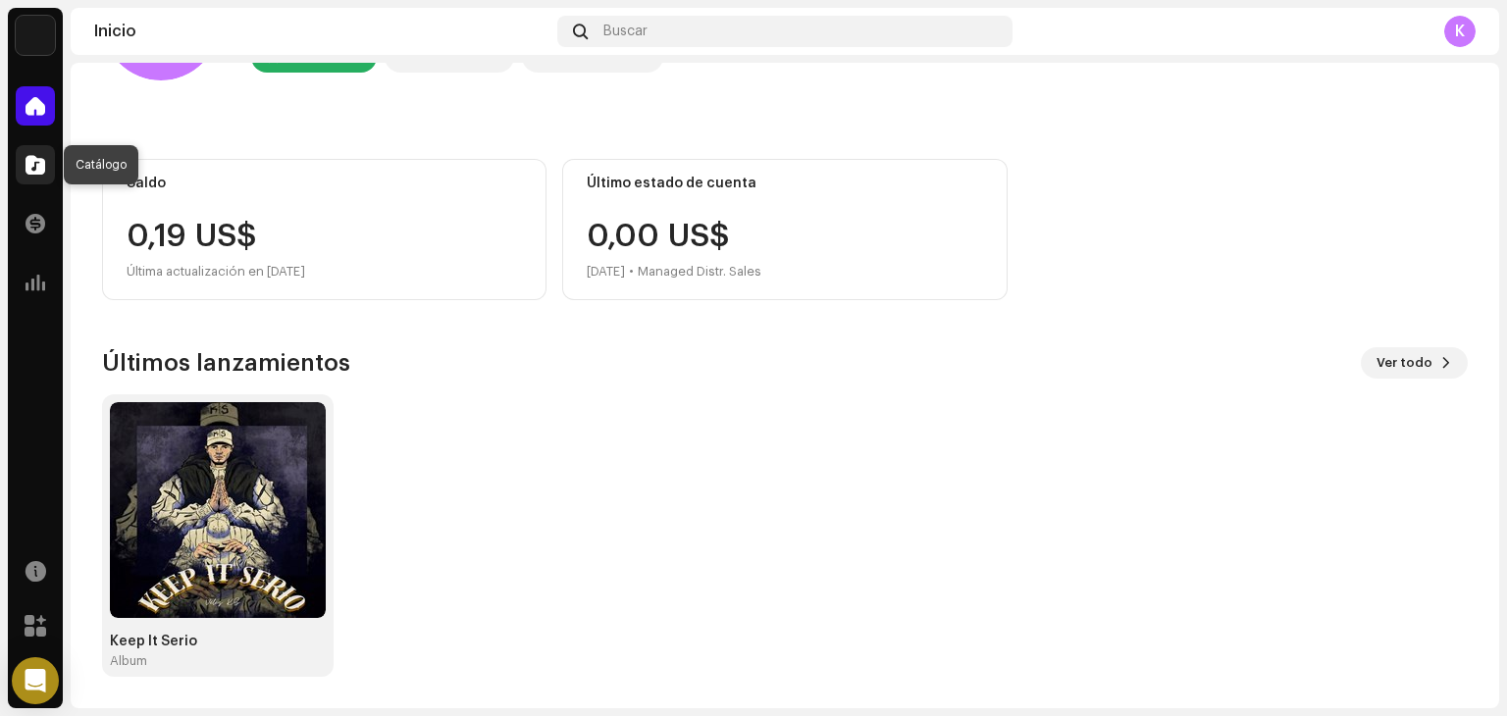  I want to click on img: 731569b7-f9a5-49ce-927a-29f65510dbf5, so click(218, 510).